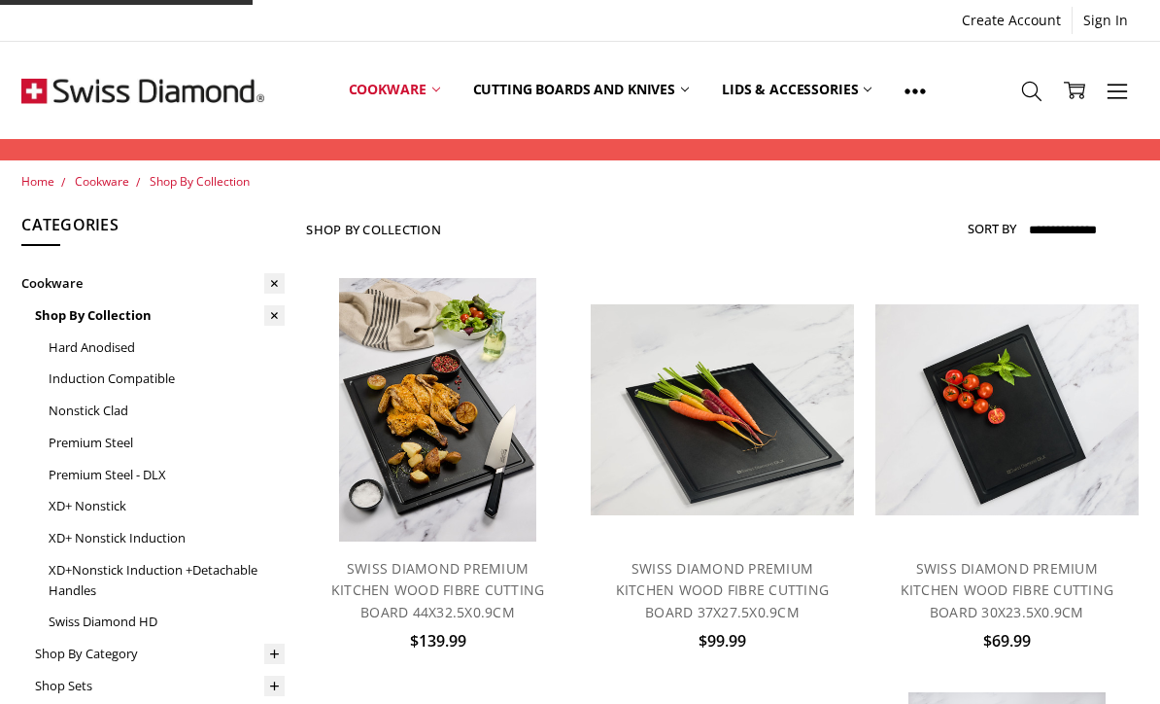  Describe the element at coordinates (166, 580) in the screenshot. I see `a: XD+Nonstick Induction +Detachable Handles` at that location.